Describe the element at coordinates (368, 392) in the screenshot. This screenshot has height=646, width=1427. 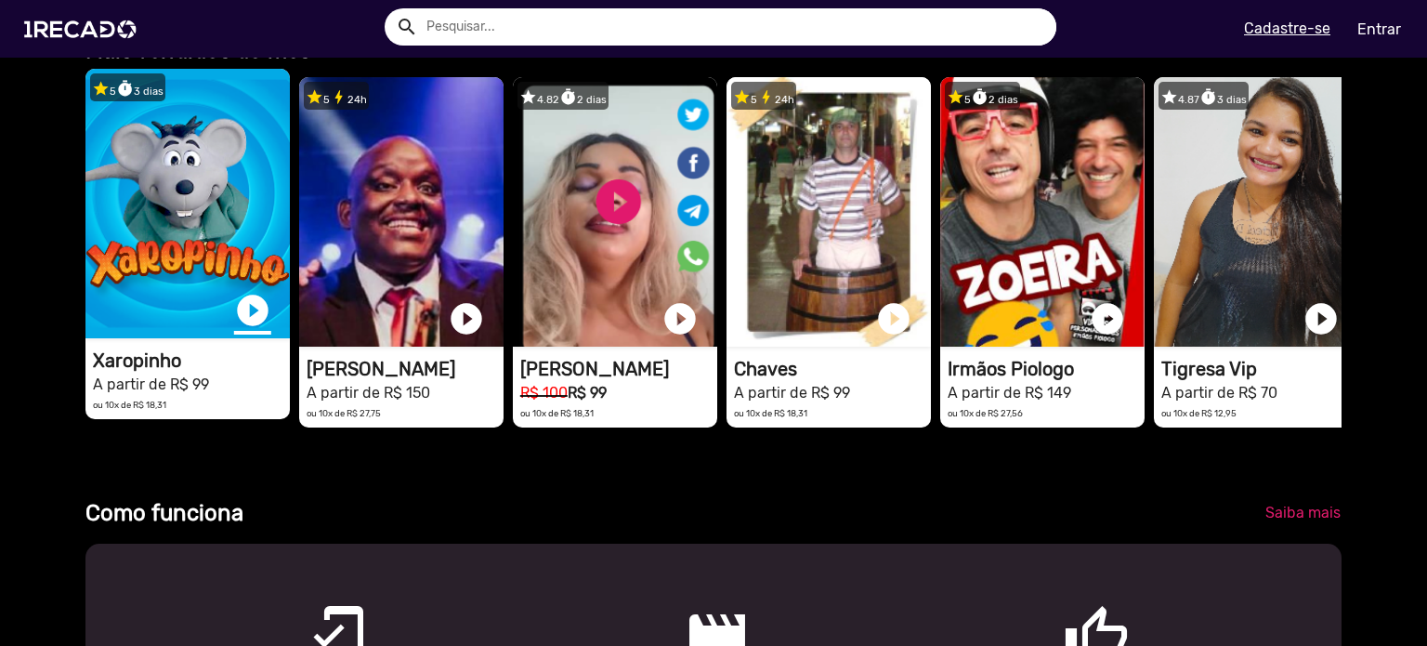
I see `small: A partir de R$ 150` at that location.